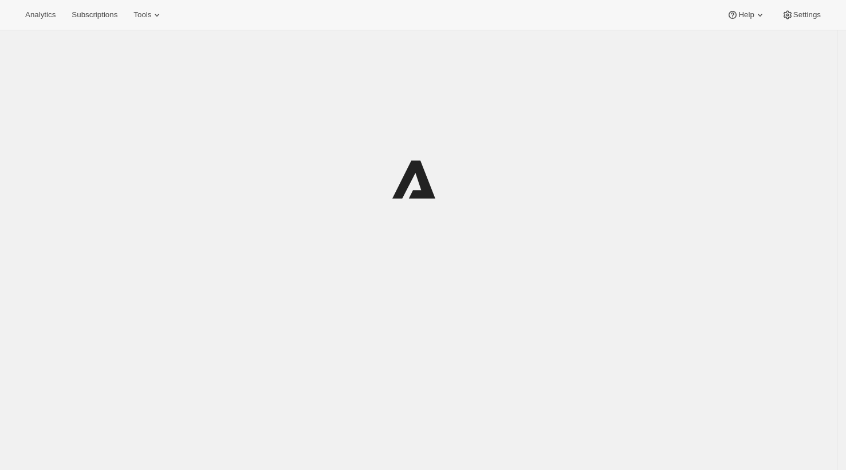  What do you see at coordinates (746, 15) in the screenshot?
I see `span: Help` at bounding box center [746, 15].